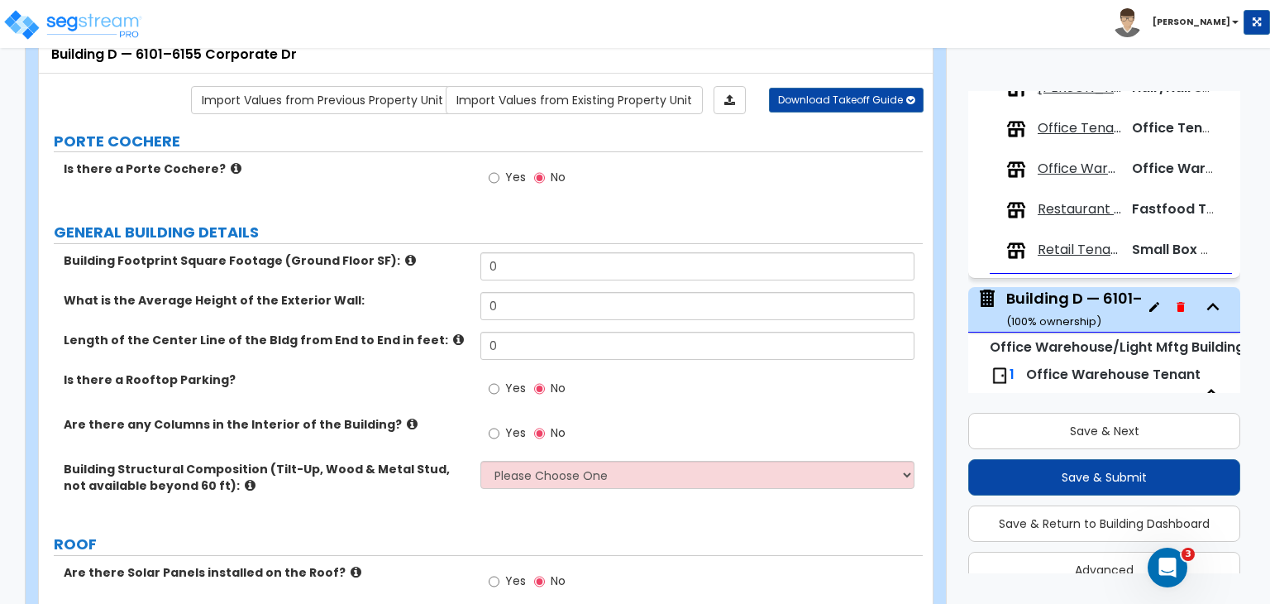 This screenshot has height=604, width=1270. I want to click on img: door.png, so click(1000, 375).